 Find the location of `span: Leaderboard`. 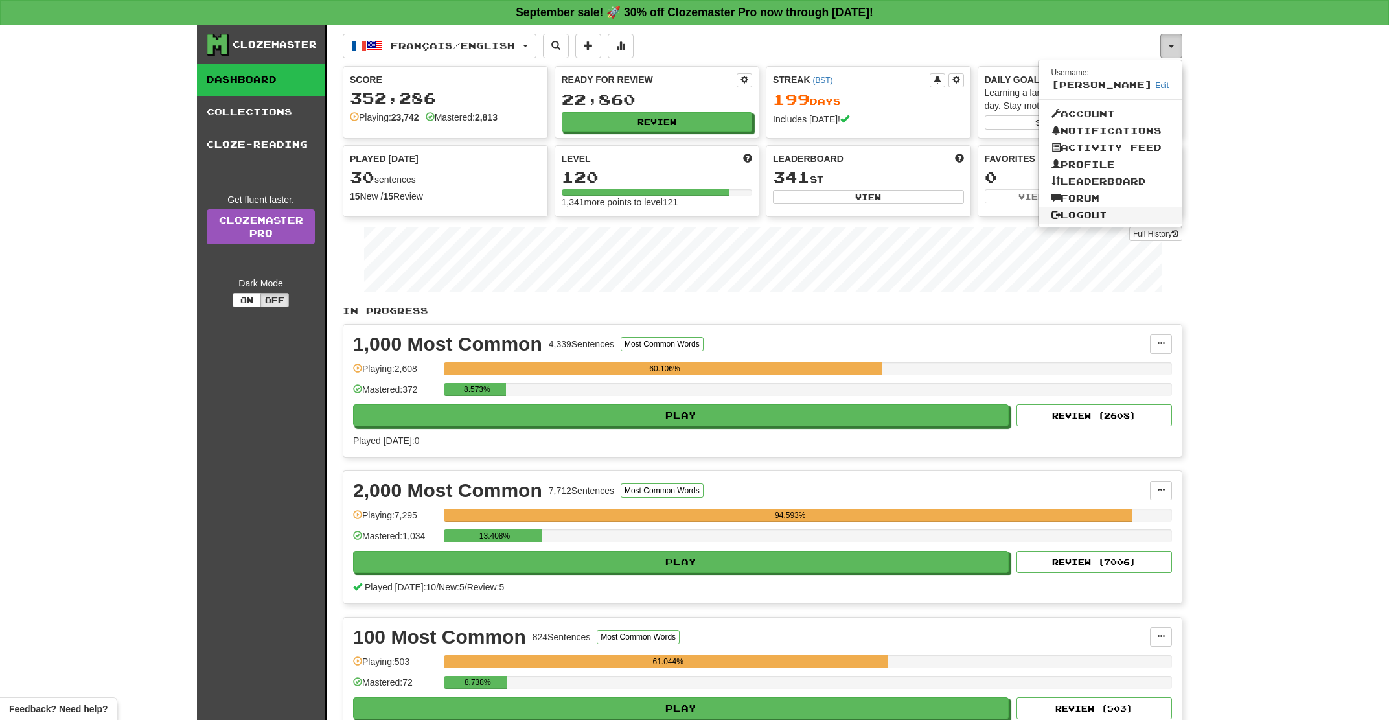

span: Leaderboard is located at coordinates (808, 159).